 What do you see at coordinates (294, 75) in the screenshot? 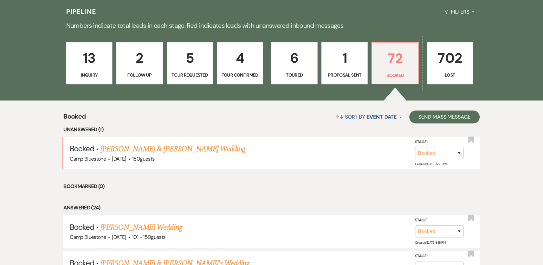
I see `p: Toured` at bounding box center [294, 75].